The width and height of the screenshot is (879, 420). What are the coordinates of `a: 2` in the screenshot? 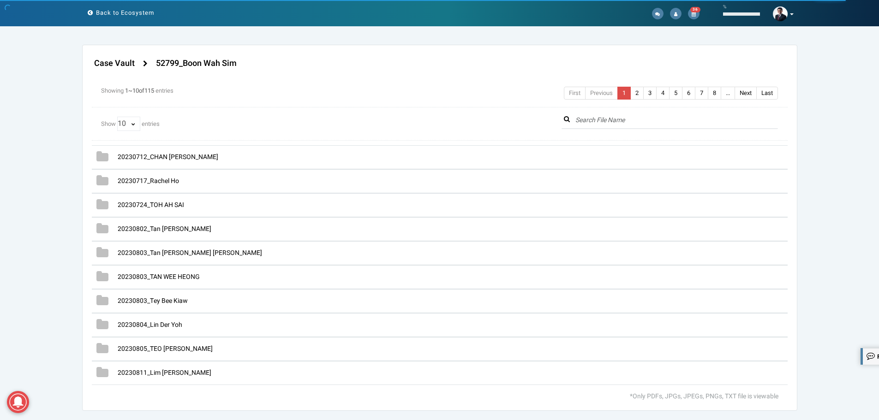 It's located at (637, 93).